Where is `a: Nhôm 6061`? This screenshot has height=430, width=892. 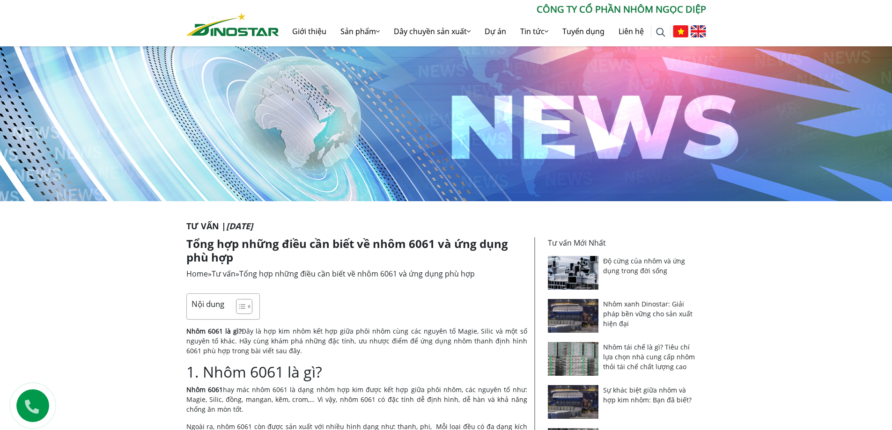 a: Nhôm 6061 is located at coordinates (205, 390).